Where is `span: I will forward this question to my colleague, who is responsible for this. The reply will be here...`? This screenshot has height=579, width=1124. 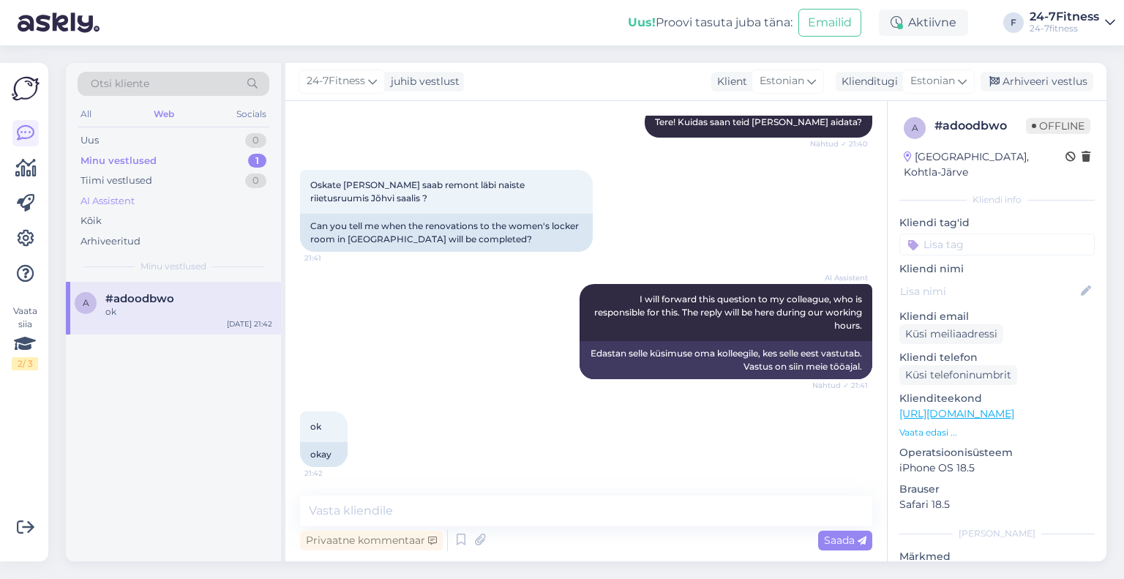 span: I will forward this question to my colleague, who is responsible for this. The reply will be here... is located at coordinates (729, 312).